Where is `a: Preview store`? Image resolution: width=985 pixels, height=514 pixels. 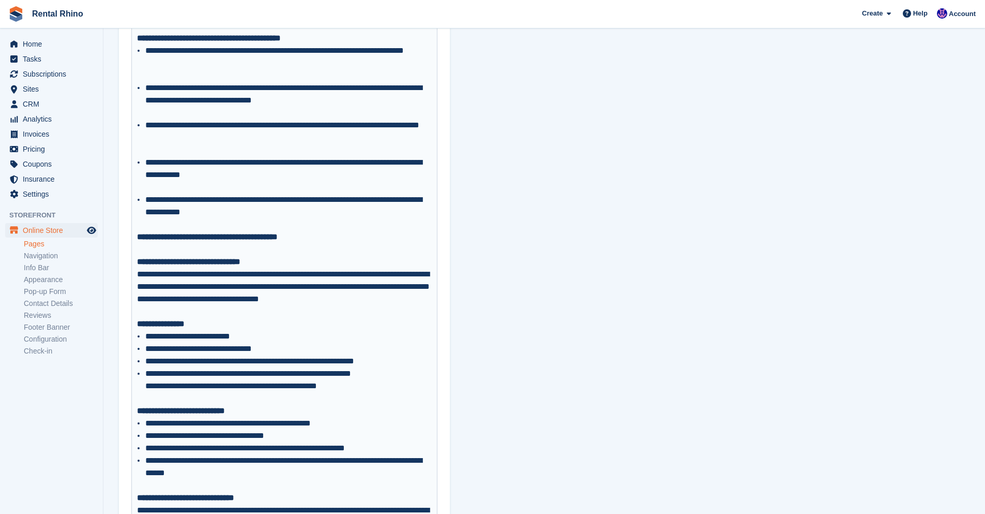 a: Preview store is located at coordinates (92, 230).